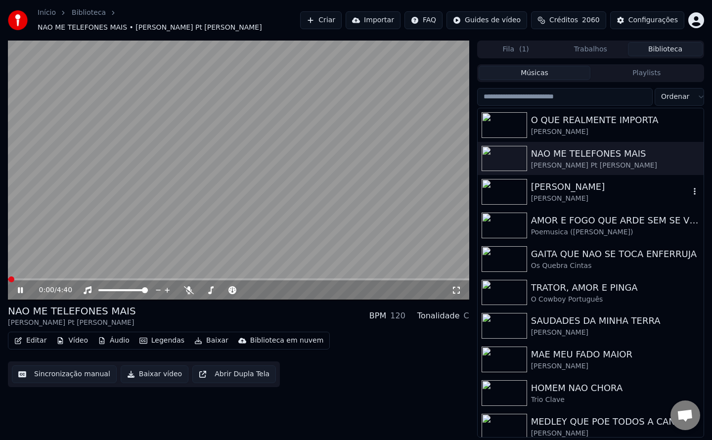 The height and width of the screenshot is (440, 712). What do you see at coordinates (665, 49) in the screenshot?
I see `button: Biblioteca` at bounding box center [665, 49].